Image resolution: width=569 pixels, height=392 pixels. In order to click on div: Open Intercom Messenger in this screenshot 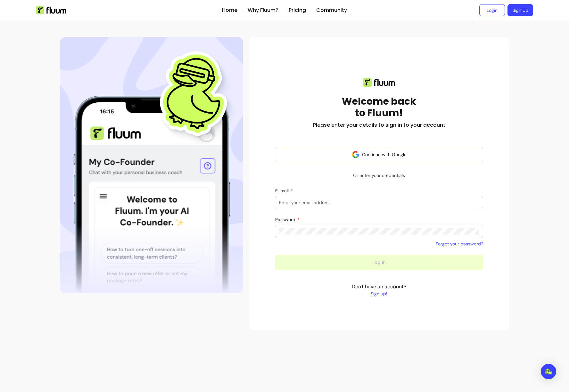, I will do `click(548, 372)`.